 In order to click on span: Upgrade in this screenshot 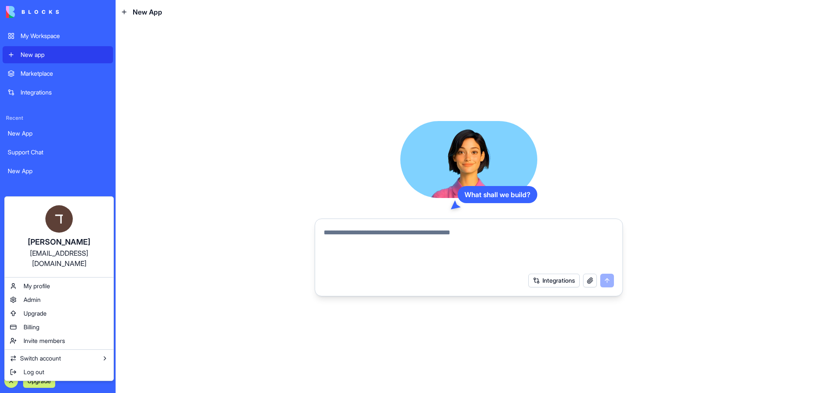, I will do `click(35, 314)`.